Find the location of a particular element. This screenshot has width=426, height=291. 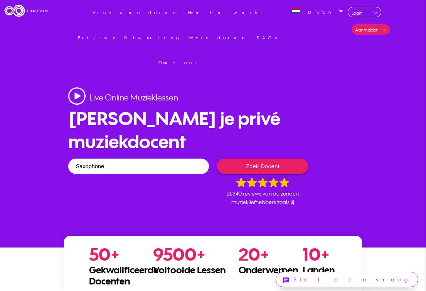

img: 3cda-a57b-4017-b3ed-e8ddb3436970nl.jpg is located at coordinates (296, 11).